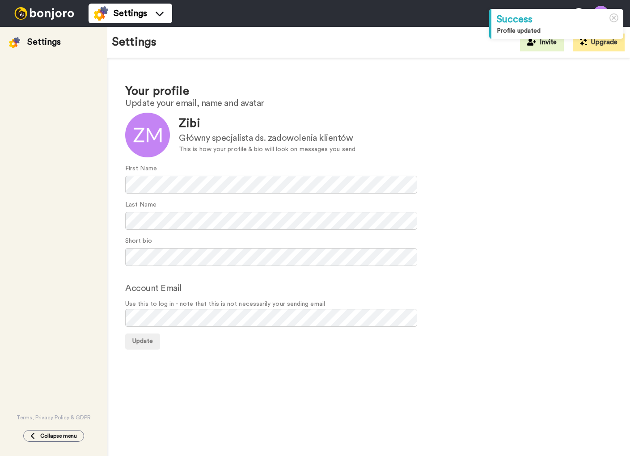  Describe the element at coordinates (59, 436) in the screenshot. I see `span: Collapse menu` at that location.